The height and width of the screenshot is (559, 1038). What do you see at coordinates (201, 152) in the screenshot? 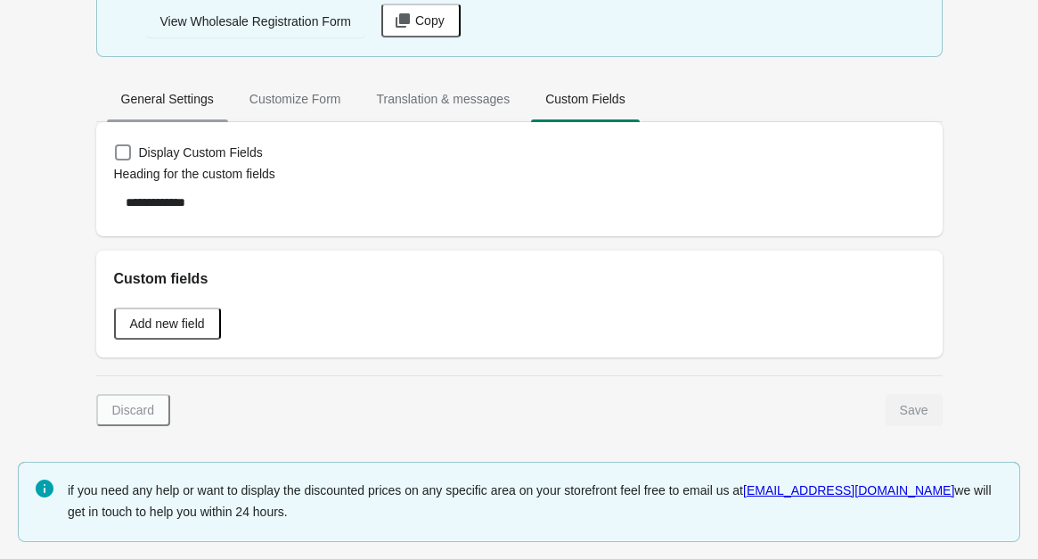
I see `span: Display Custom Fields` at bounding box center [201, 152].